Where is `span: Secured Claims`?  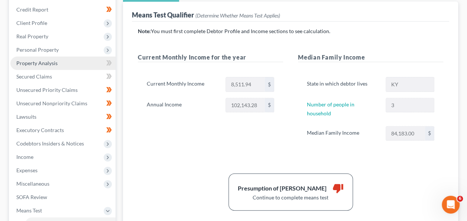
span: Secured Claims is located at coordinates (34, 76).